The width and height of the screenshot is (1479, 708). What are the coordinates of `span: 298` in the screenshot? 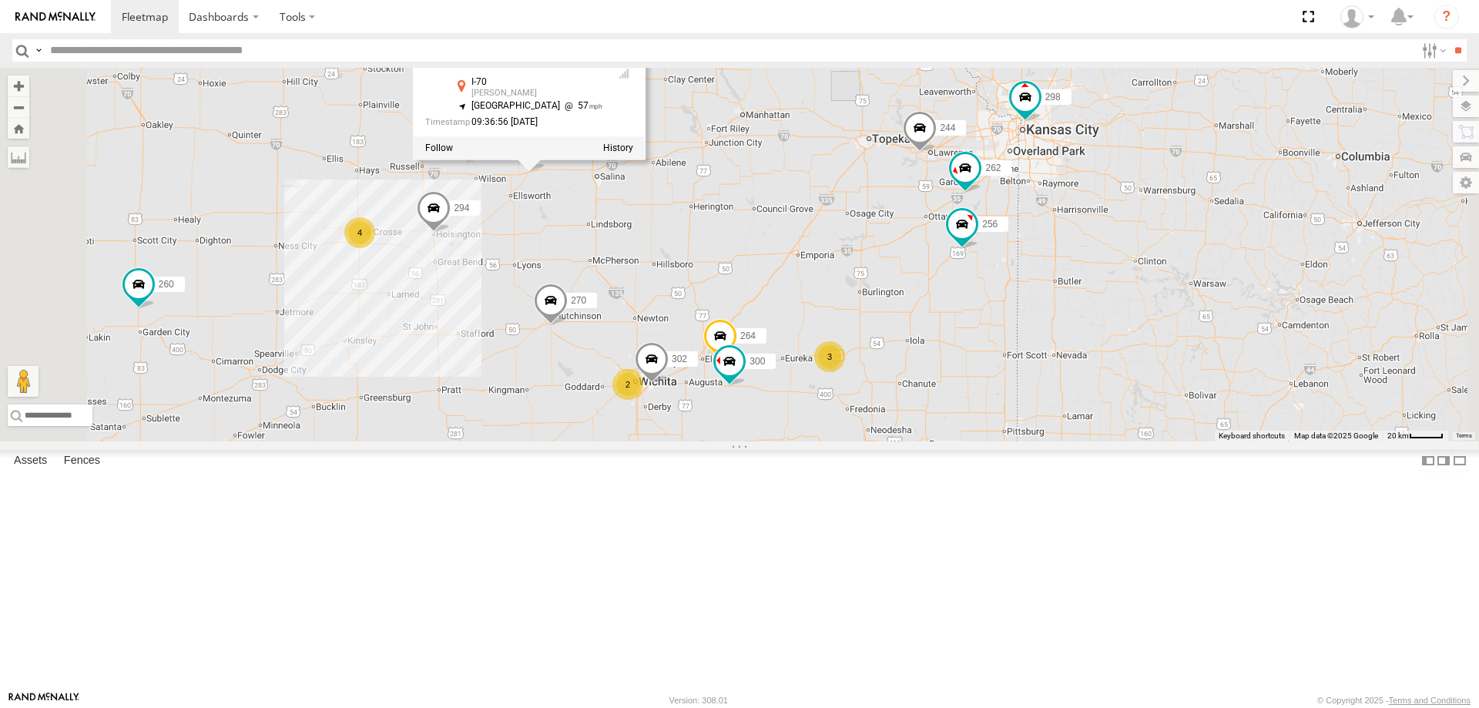 It's located at (1053, 97).